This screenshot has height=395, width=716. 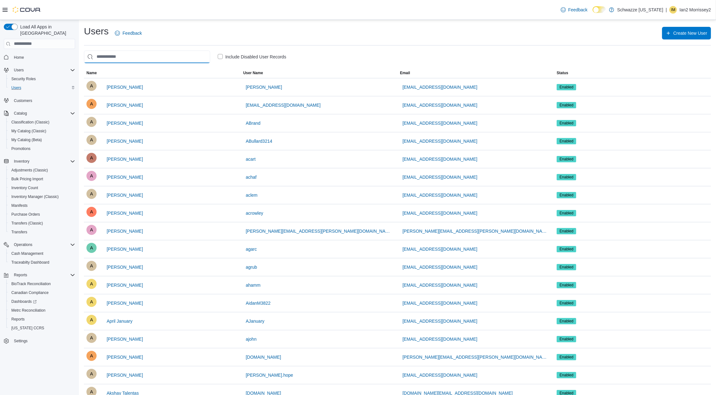 I want to click on span: Security Roles, so click(x=42, y=79).